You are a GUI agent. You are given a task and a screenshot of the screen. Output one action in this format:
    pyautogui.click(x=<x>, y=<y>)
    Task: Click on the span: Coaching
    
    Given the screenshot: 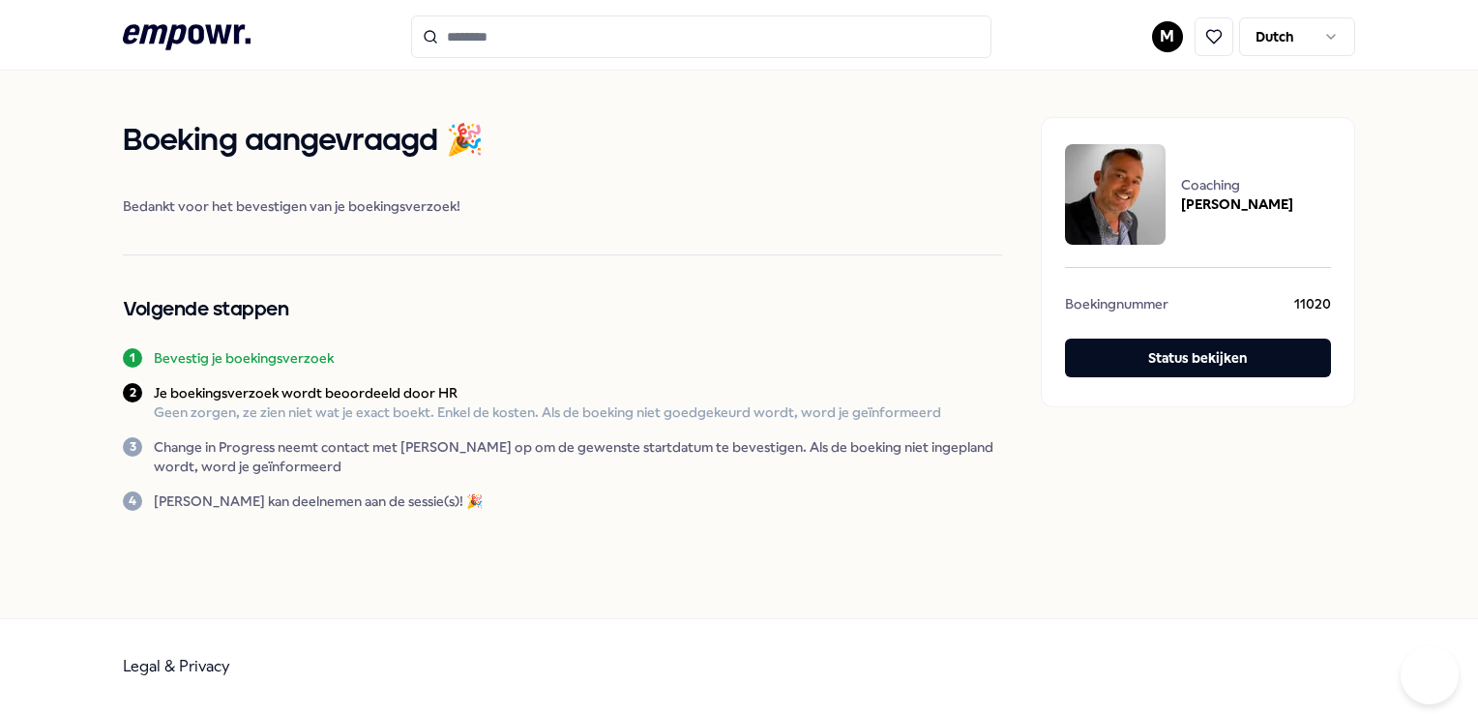 What is the action you would take?
    pyautogui.click(x=1238, y=185)
    